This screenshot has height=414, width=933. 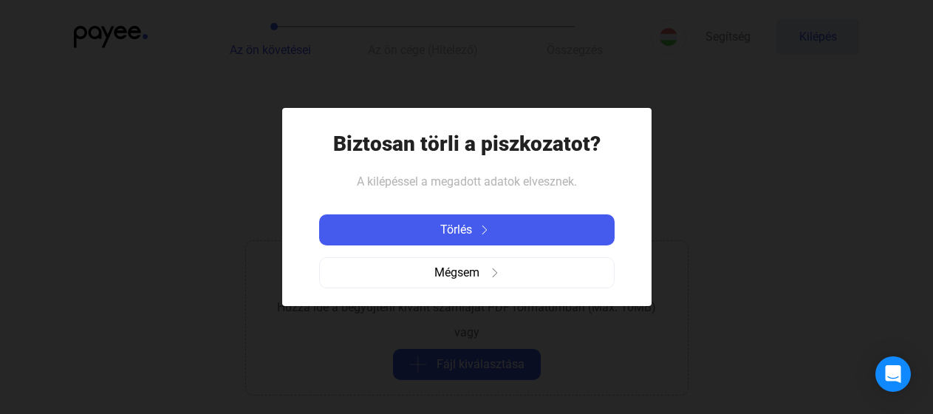 I want to click on div: Intercom Messenger megnyitása, so click(x=893, y=374).